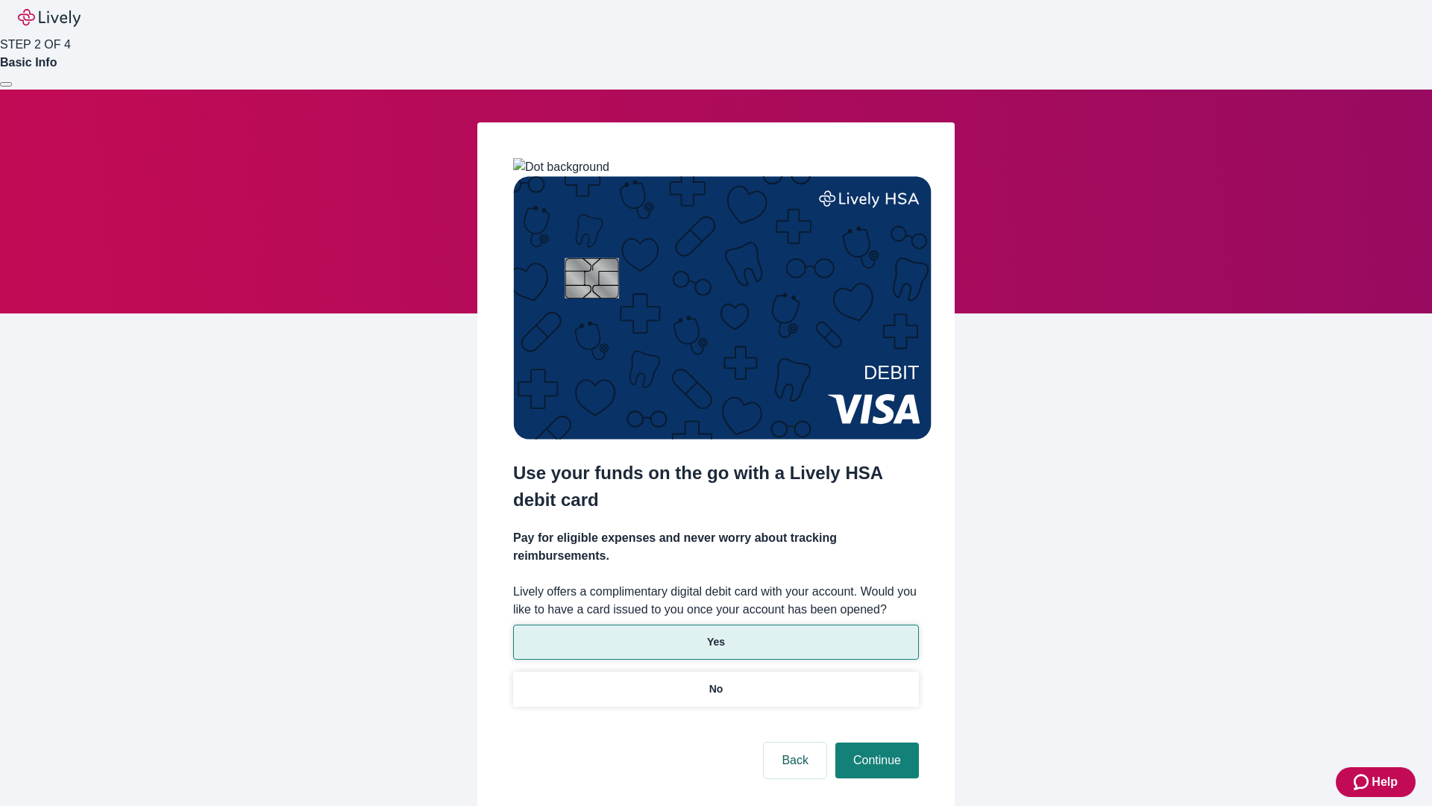 Image resolution: width=1432 pixels, height=806 pixels. What do you see at coordinates (716, 486) in the screenshot?
I see `h2: Use your funds on the go with a Lively HSA debit card` at bounding box center [716, 486].